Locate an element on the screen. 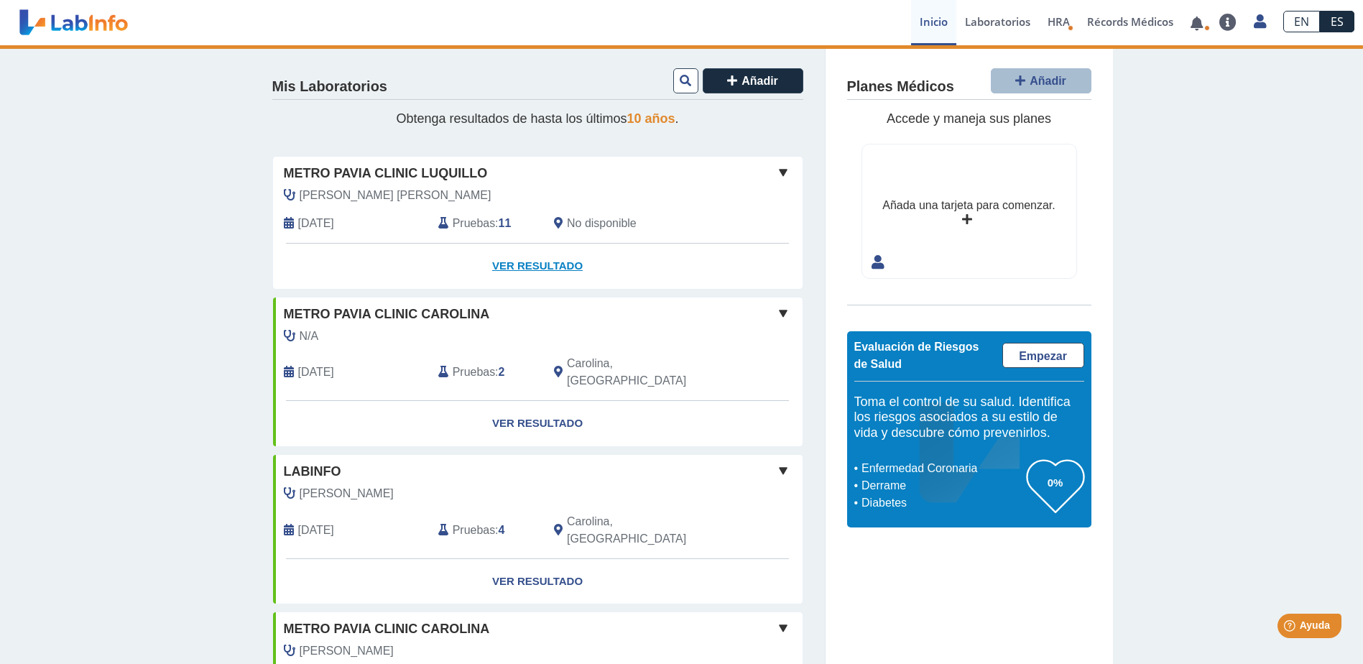 The width and height of the screenshot is (1363, 664). b: 11 is located at coordinates (505, 223).